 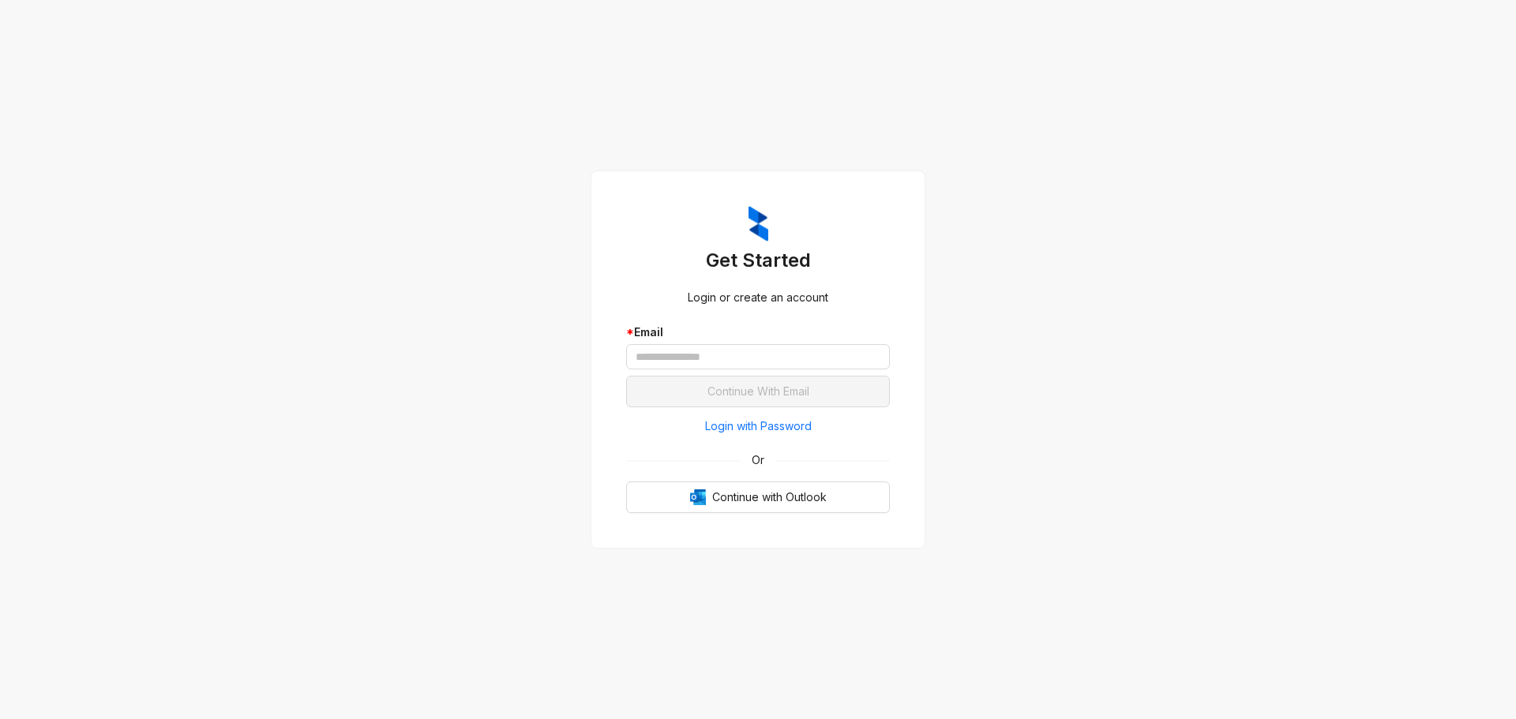 I want to click on div: Email, so click(x=758, y=332).